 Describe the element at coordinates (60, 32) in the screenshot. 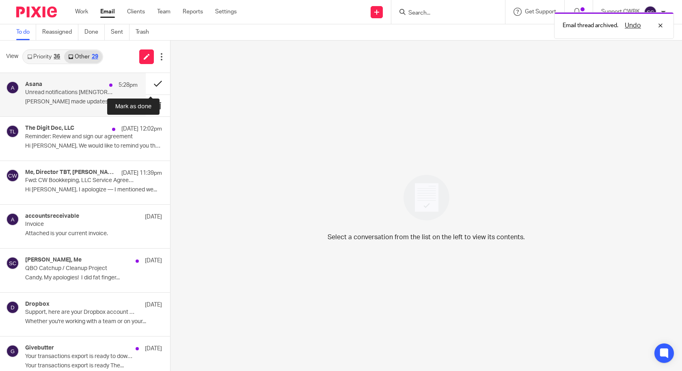

I see `a: Reassigned` at that location.